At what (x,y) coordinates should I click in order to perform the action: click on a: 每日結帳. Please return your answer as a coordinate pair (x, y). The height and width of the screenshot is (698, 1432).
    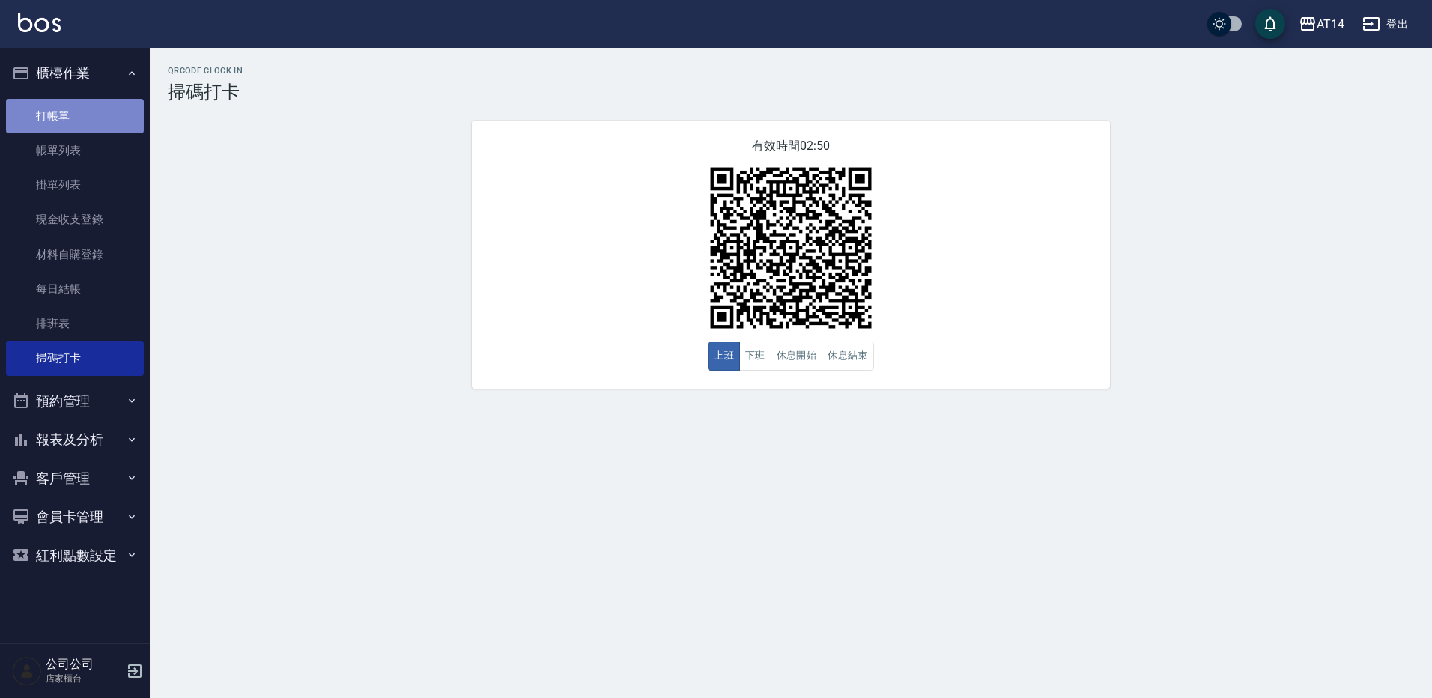
    Looking at the image, I should click on (75, 289).